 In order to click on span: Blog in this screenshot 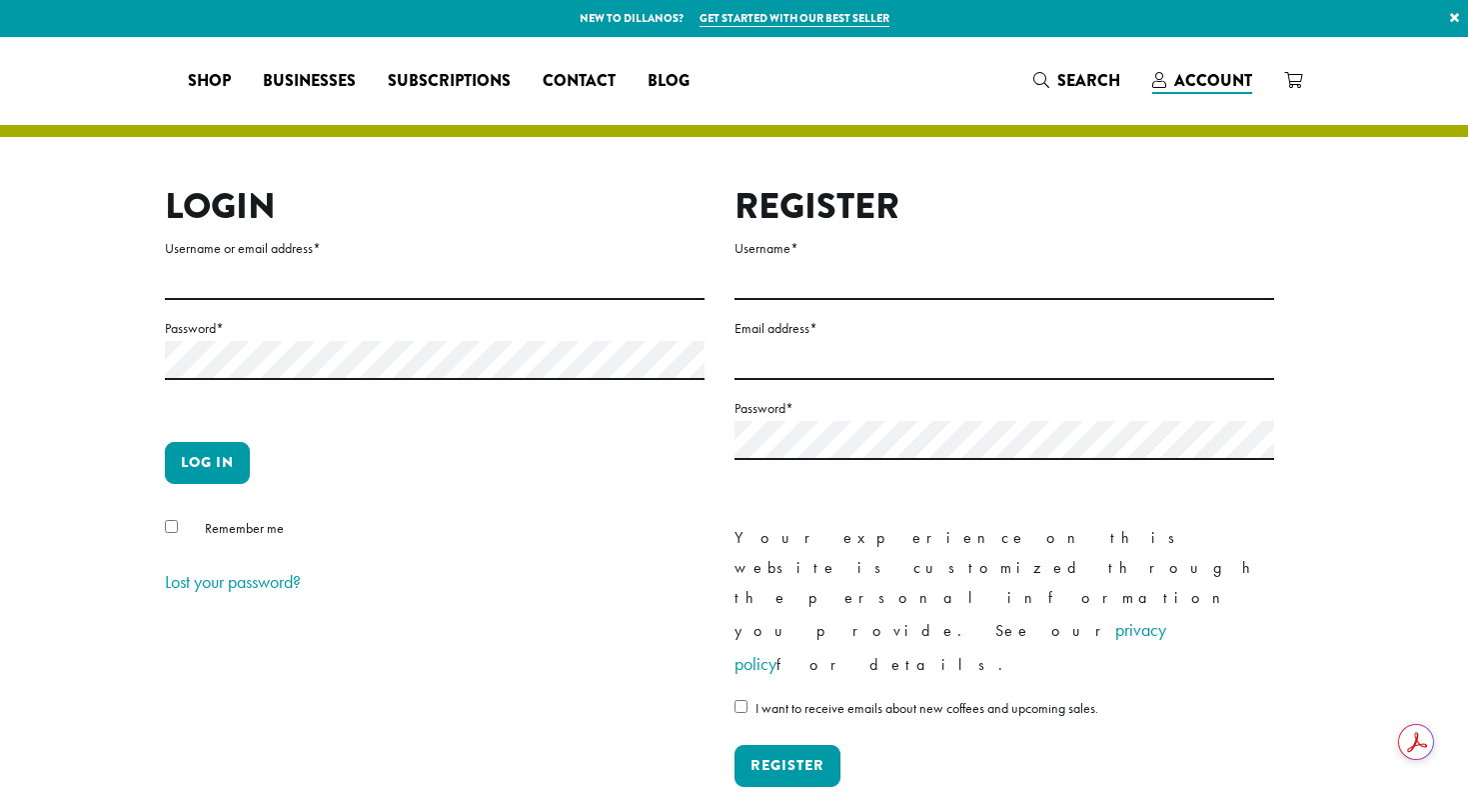, I will do `click(669, 81)`.